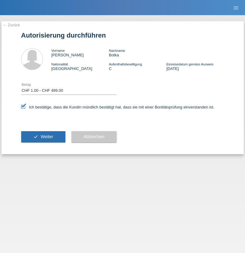 The height and width of the screenshot is (253, 245). What do you see at coordinates (236, 8) in the screenshot?
I see `i: menu` at bounding box center [236, 8].